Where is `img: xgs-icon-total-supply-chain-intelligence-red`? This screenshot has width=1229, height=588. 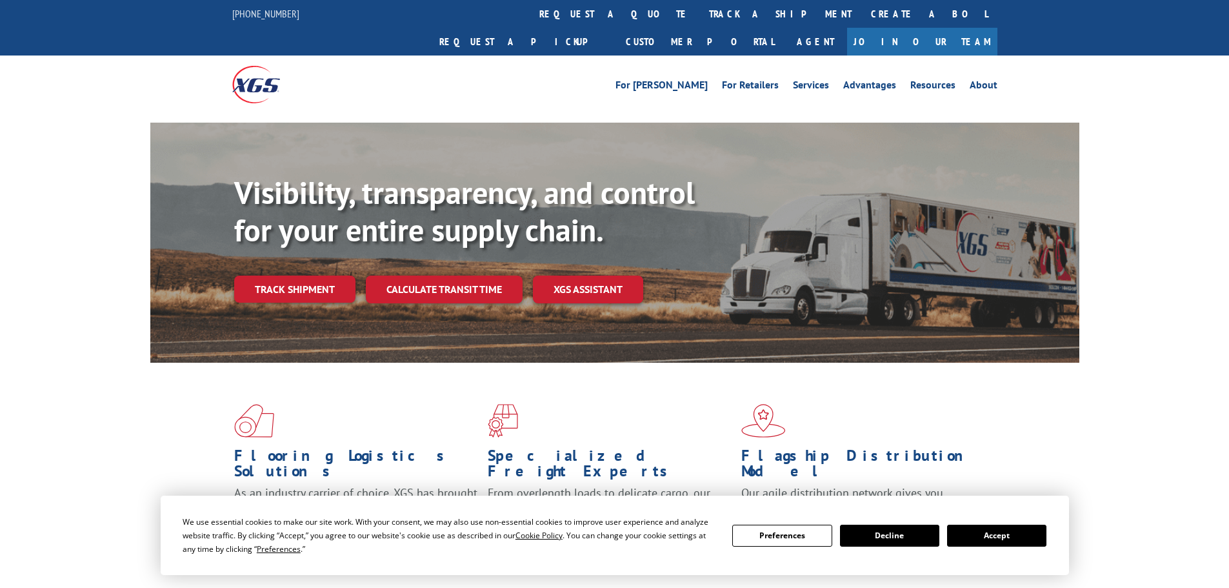 img: xgs-icon-total-supply-chain-intelligence-red is located at coordinates (254, 421).